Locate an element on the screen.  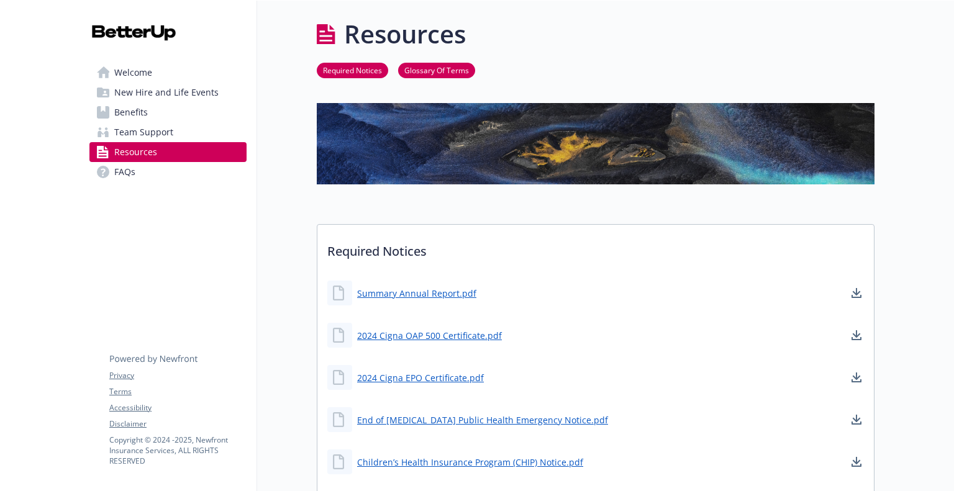
span: Team Support is located at coordinates (143, 132).